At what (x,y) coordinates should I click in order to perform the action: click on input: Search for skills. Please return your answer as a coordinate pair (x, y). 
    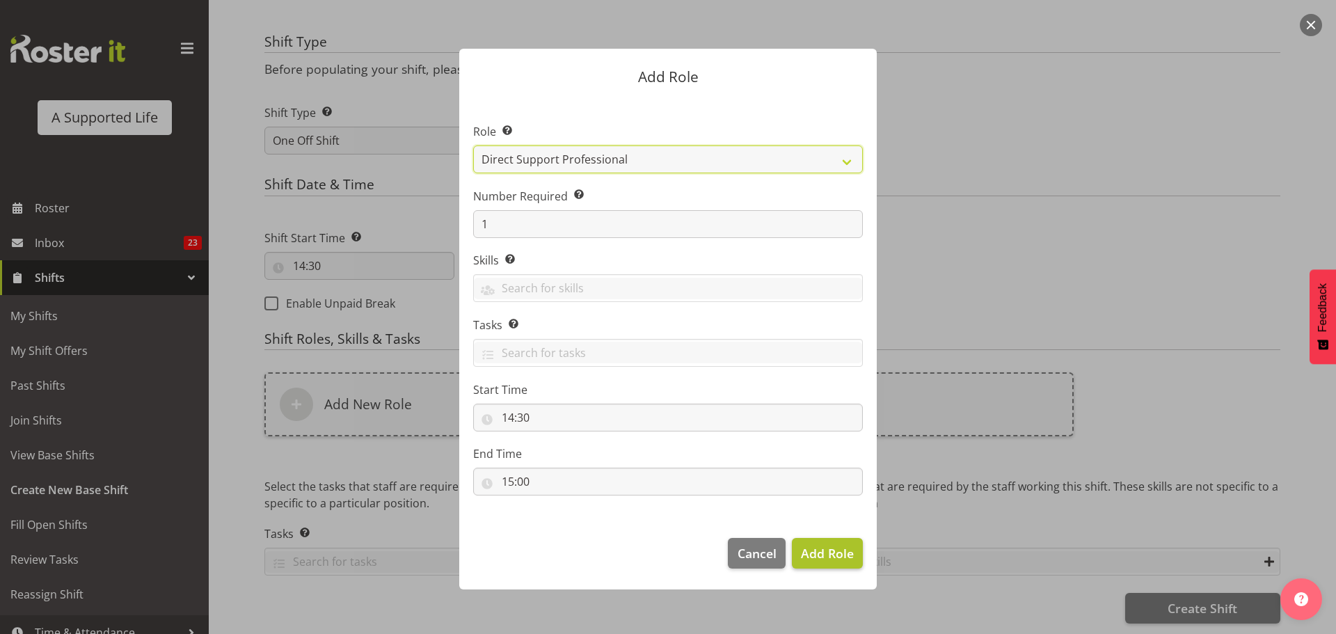
    Looking at the image, I should click on (668, 288).